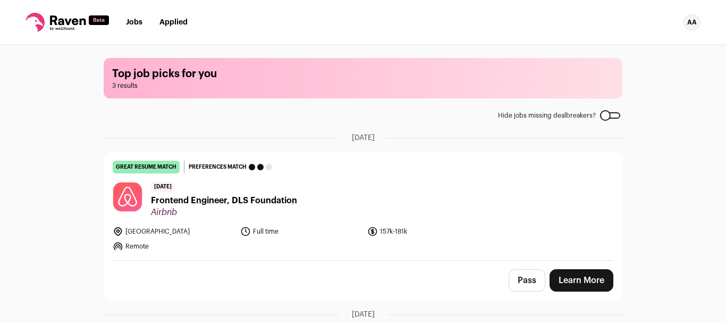 This screenshot has height=323, width=726. I want to click on span: 3 results, so click(363, 86).